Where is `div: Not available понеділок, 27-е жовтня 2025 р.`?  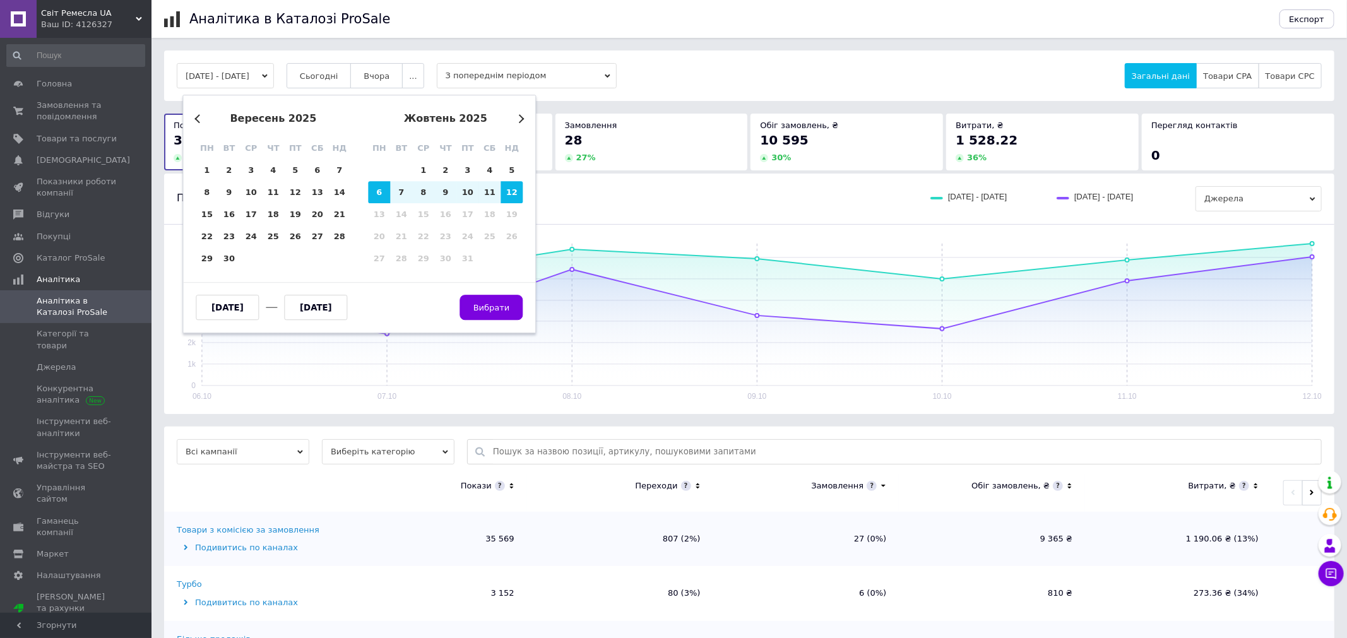 div: Not available понеділок, 27-е жовтня 2025 р. is located at coordinates (379, 258).